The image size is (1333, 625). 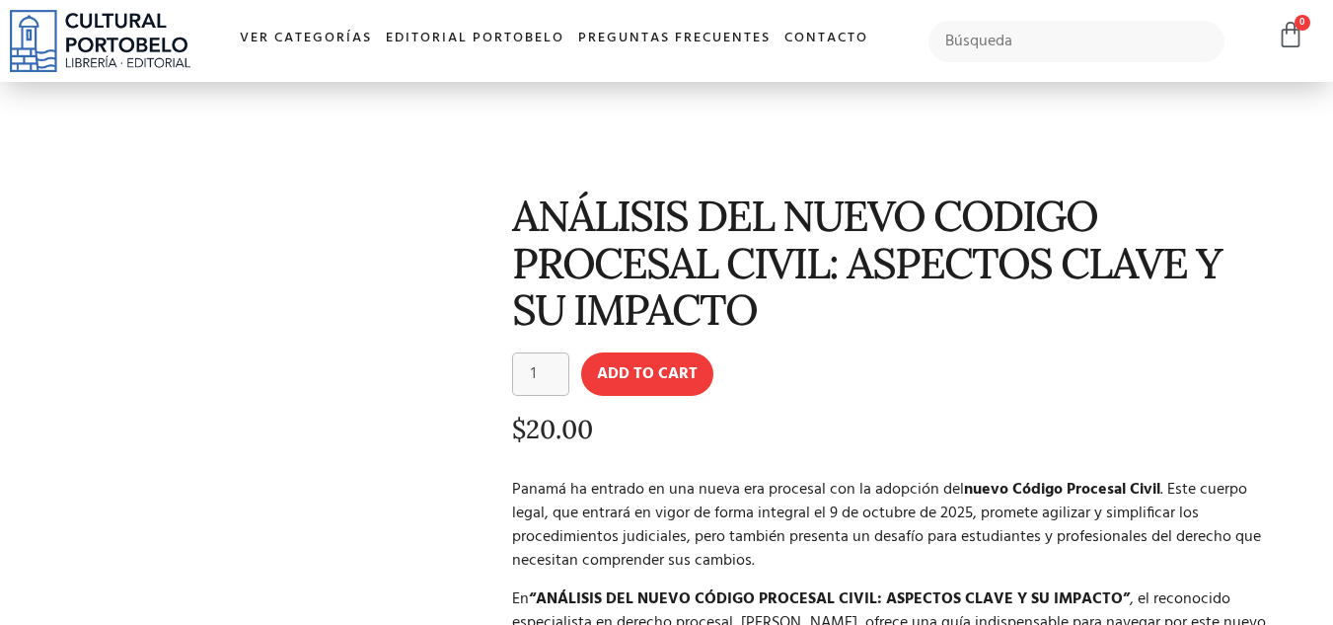 What do you see at coordinates (541, 374) in the screenshot?
I see `input: Product quantity` at bounding box center [541, 374].